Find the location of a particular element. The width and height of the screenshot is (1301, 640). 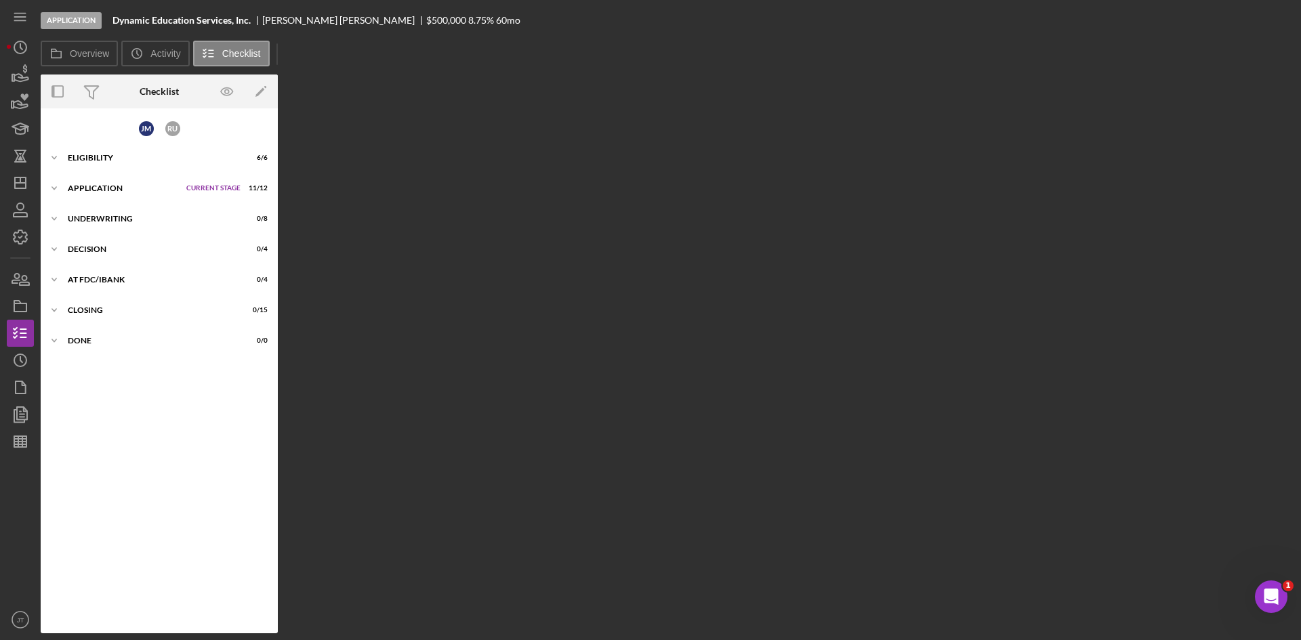

label: Activity is located at coordinates (165, 54).